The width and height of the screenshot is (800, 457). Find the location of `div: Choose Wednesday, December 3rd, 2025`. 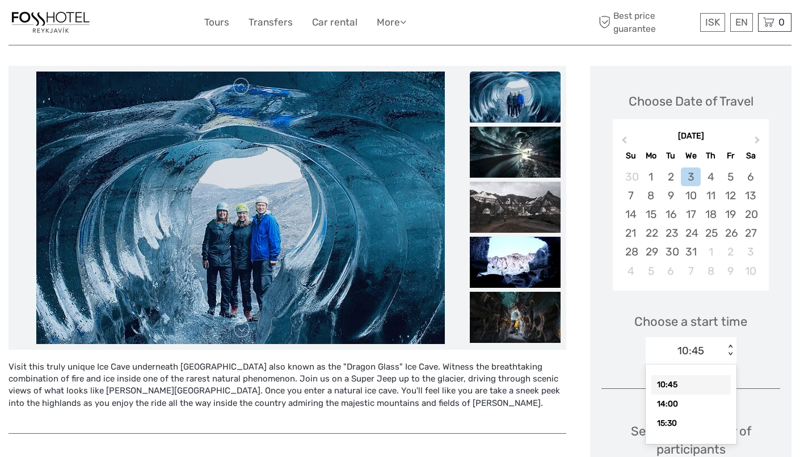

div: Choose Wednesday, December 3rd, 2025 is located at coordinates (691, 177).